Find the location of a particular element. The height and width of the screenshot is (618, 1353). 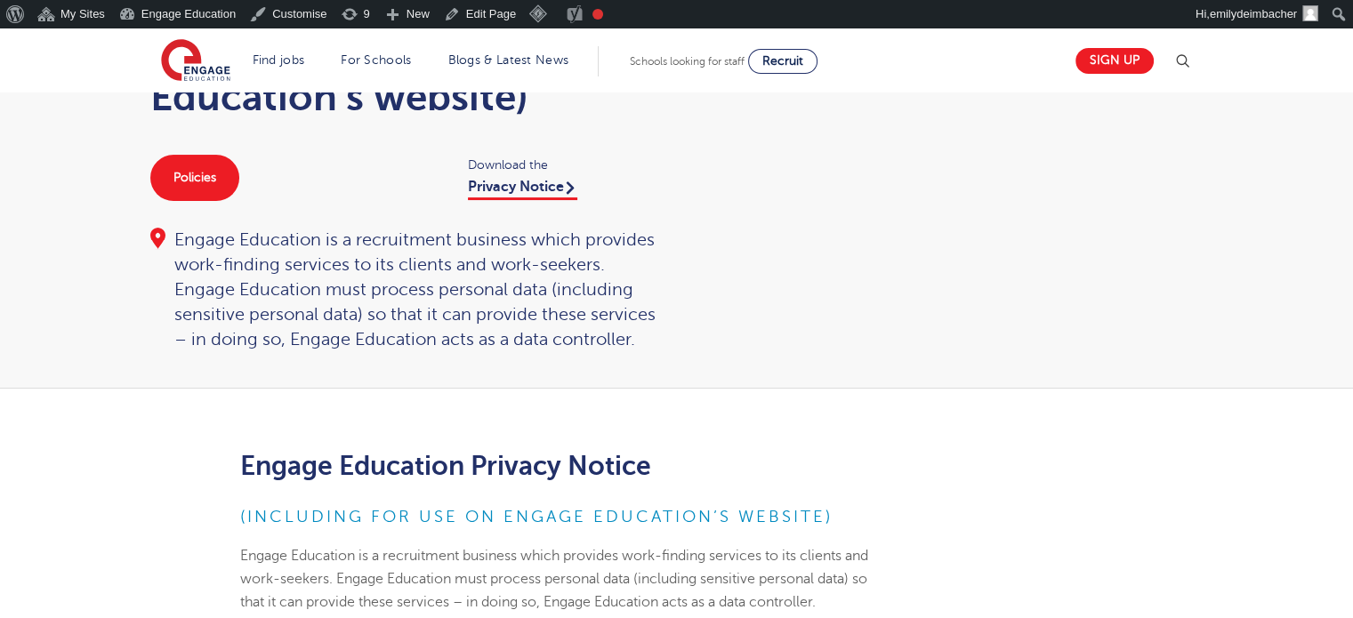

a: Privacy Notice is located at coordinates (522, 190).